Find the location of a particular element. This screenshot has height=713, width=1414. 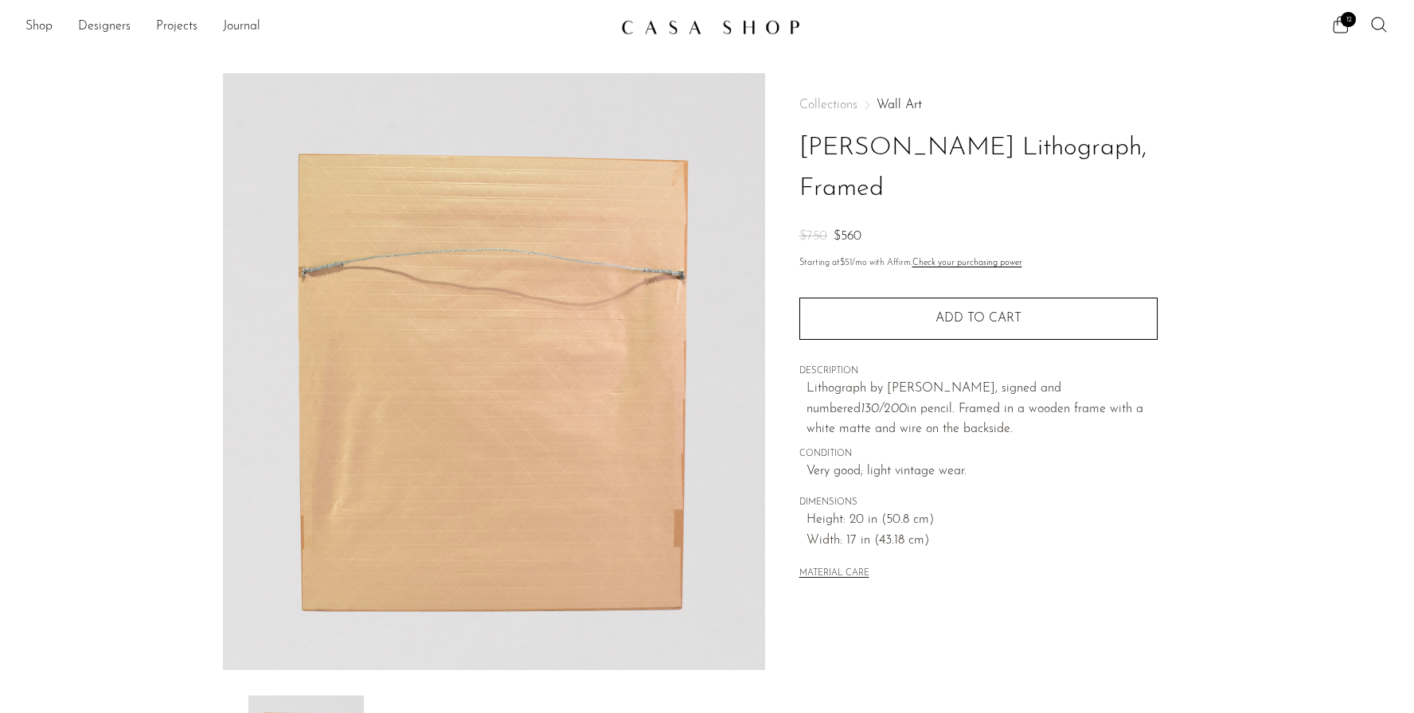

button: MATERIAL CARE is located at coordinates (834, 574).